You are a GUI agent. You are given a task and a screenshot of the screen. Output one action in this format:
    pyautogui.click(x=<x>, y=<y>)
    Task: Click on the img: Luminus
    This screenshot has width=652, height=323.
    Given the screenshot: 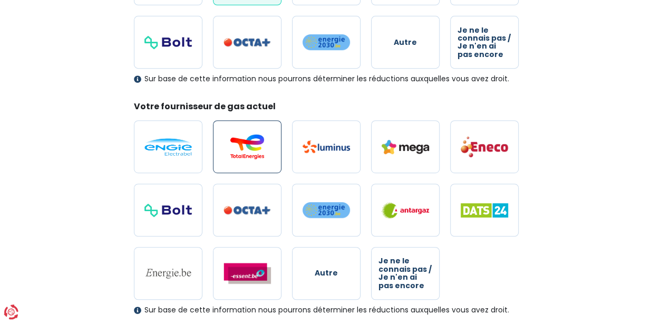 What is the action you would take?
    pyautogui.click(x=326, y=147)
    